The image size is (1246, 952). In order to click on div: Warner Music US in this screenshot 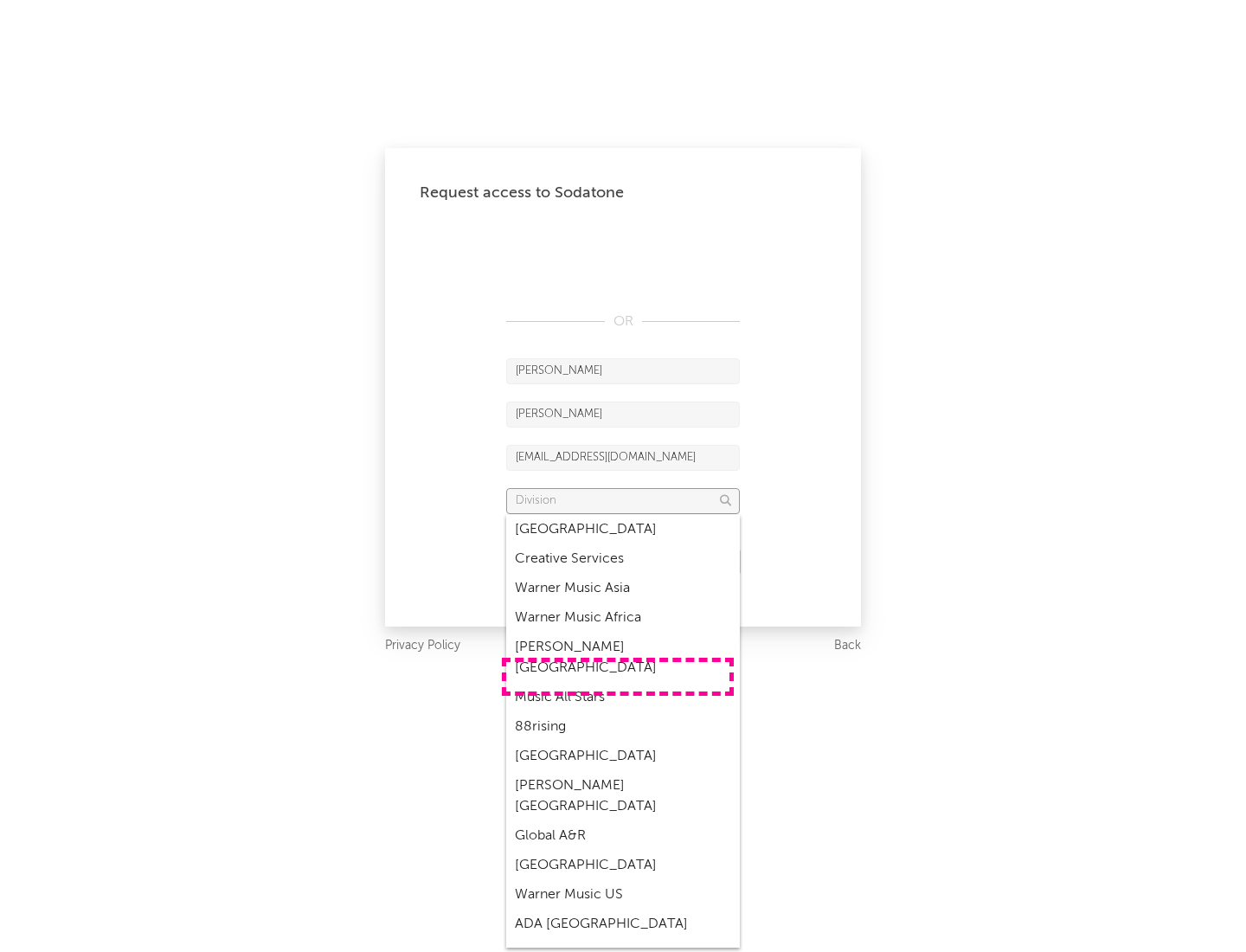, I will do `click(623, 894)`.